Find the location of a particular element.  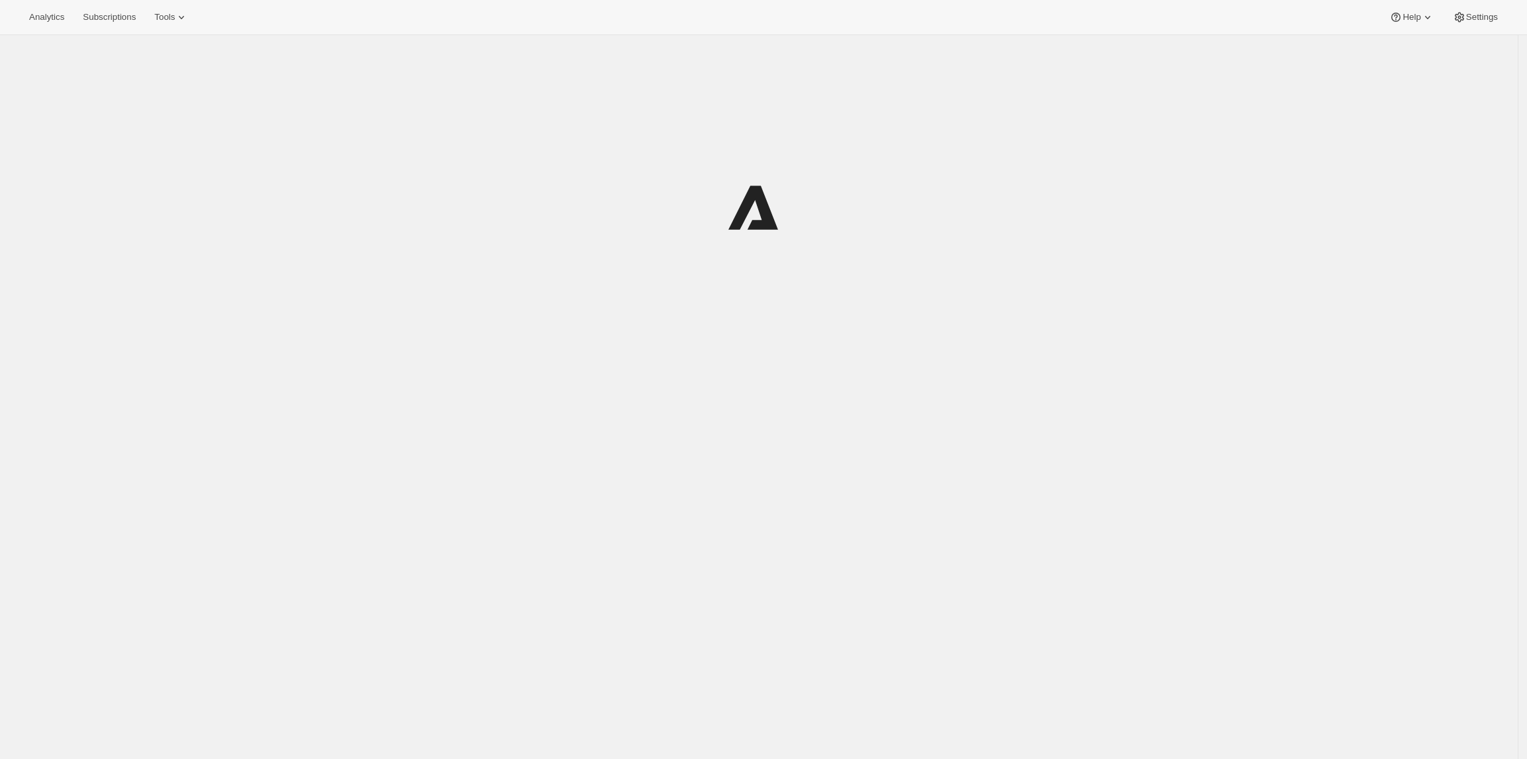

span: Help is located at coordinates (1411, 17).